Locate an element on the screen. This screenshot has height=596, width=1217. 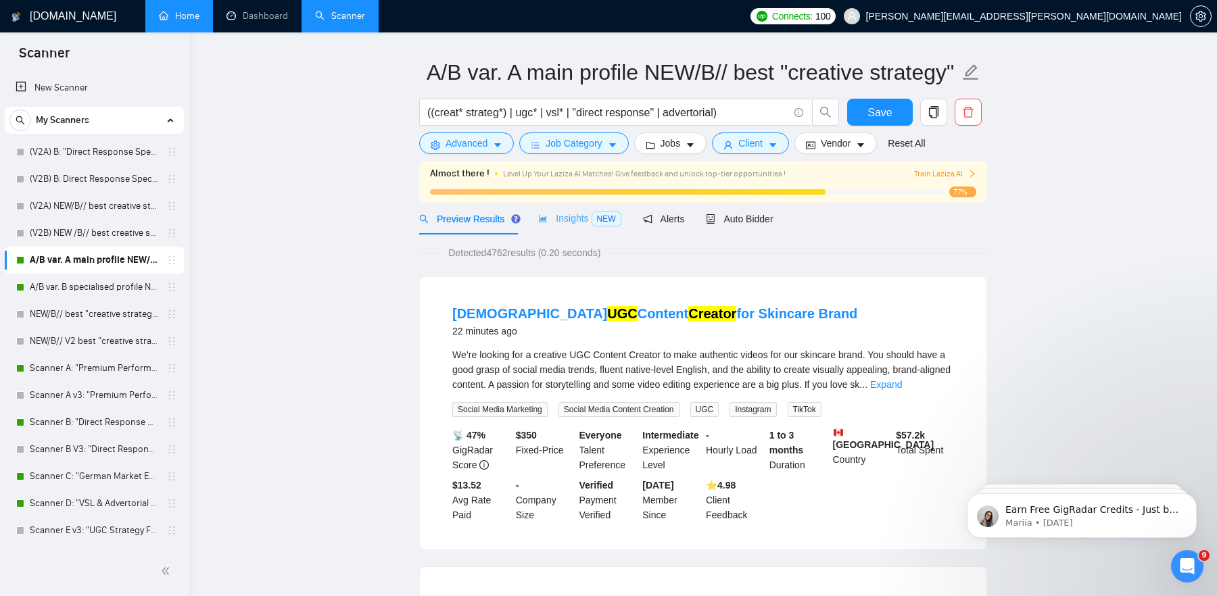
a: Scanner B V3: "Direct Response Specialist" is located at coordinates (94, 449).